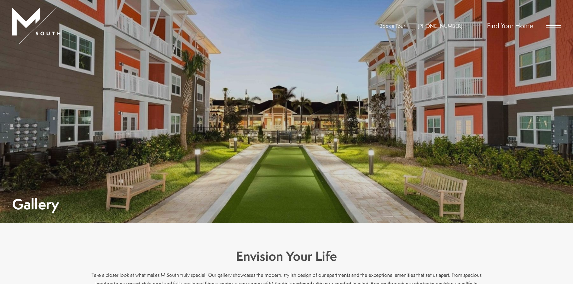 The width and height of the screenshot is (573, 284). What do you see at coordinates (286, 256) in the screenshot?
I see `h3: Envision Your Life` at bounding box center [286, 256].